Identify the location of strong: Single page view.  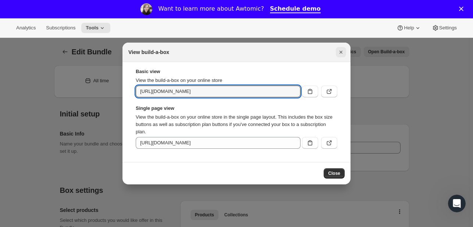
(236, 108).